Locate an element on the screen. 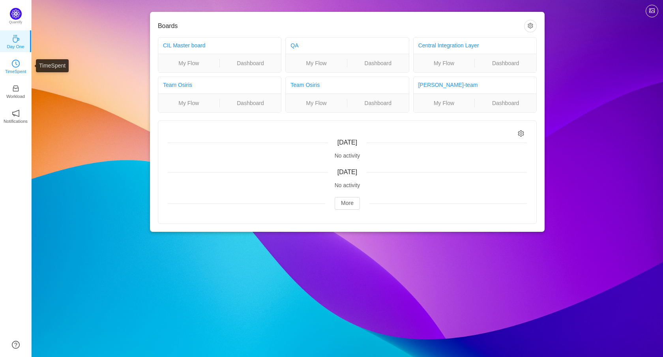 This screenshot has width=663, height=357. i: icon: setting is located at coordinates (521, 133).